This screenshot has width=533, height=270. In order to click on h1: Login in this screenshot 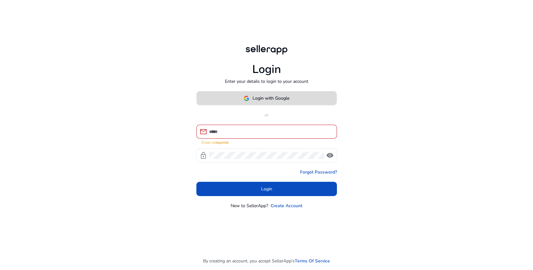, I will do `click(266, 69)`.